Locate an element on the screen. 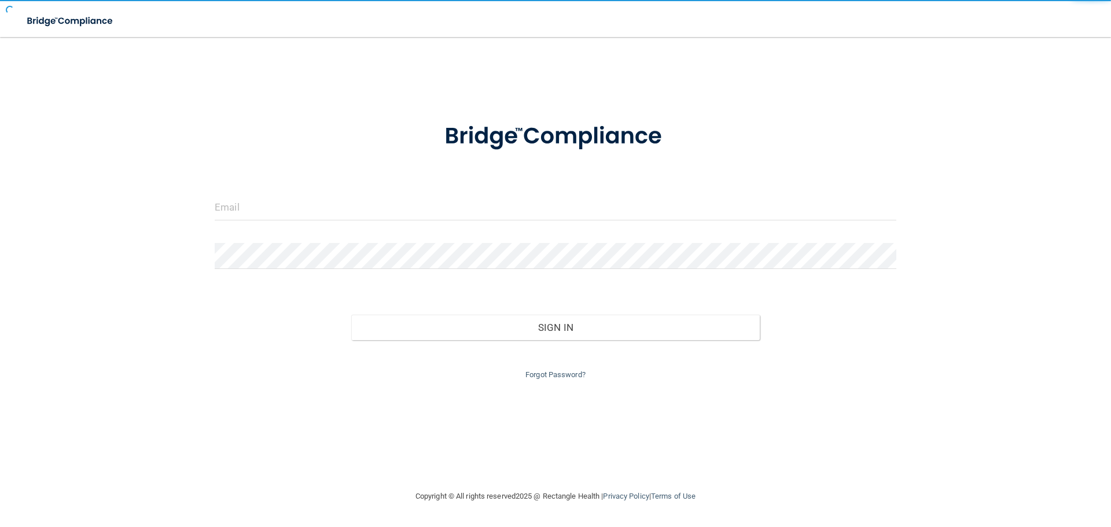  div: Copyright © All rights reserved 2025 @ Rectangle Health | | is located at coordinates (555, 496).